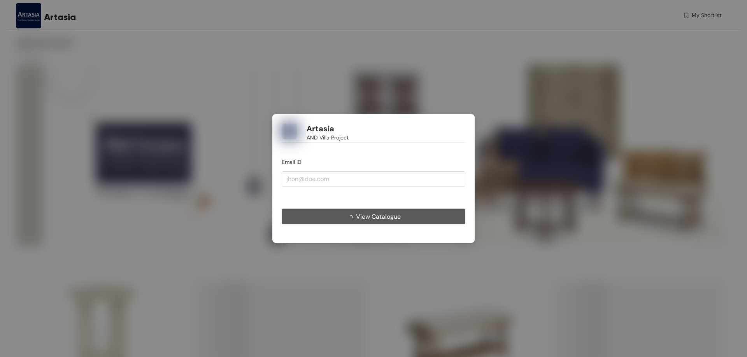 Image resolution: width=747 pixels, height=357 pixels. I want to click on span: Email ID, so click(291, 162).